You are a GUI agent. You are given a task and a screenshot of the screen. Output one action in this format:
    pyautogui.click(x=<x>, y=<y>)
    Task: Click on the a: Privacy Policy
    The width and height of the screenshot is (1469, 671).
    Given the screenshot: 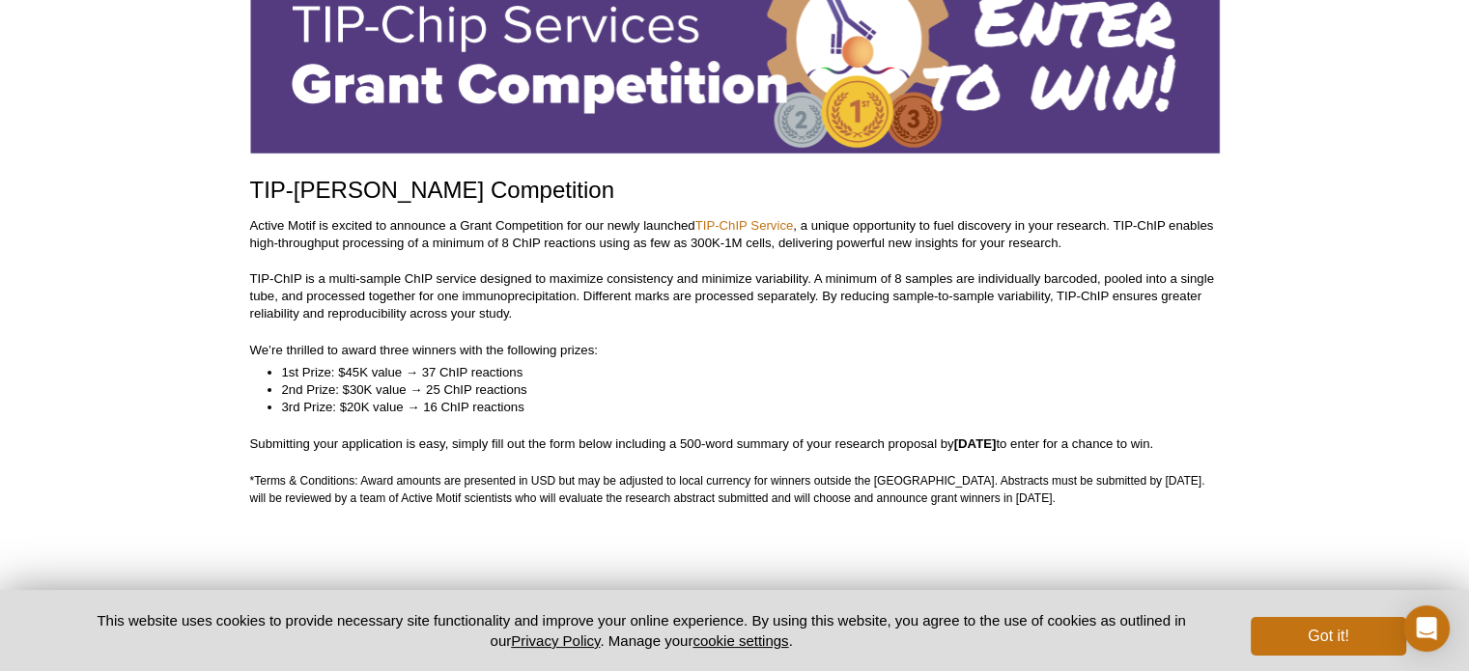 What is the action you would take?
    pyautogui.click(x=556, y=641)
    